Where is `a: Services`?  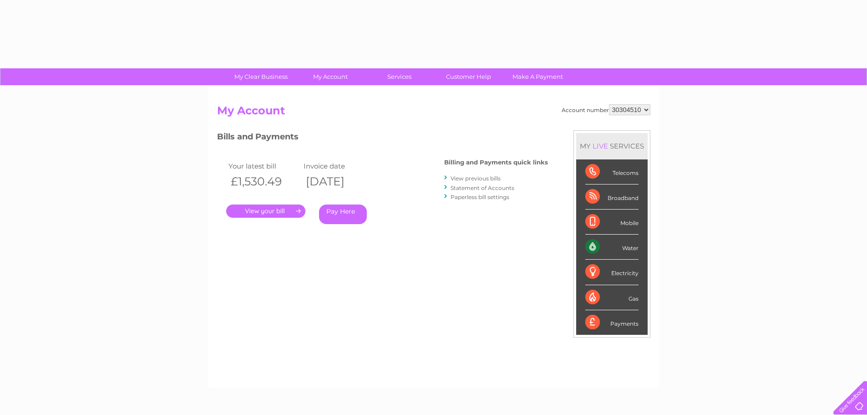 a: Services is located at coordinates (399, 76).